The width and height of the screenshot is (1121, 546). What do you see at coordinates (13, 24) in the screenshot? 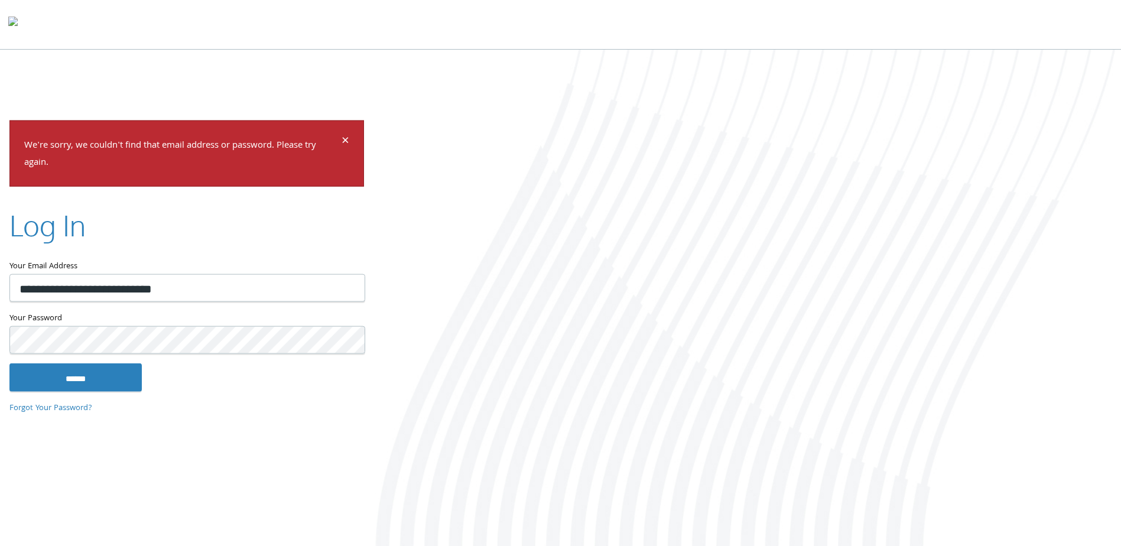
I see `img: todyl-logo-dark.svg` at bounding box center [13, 24].